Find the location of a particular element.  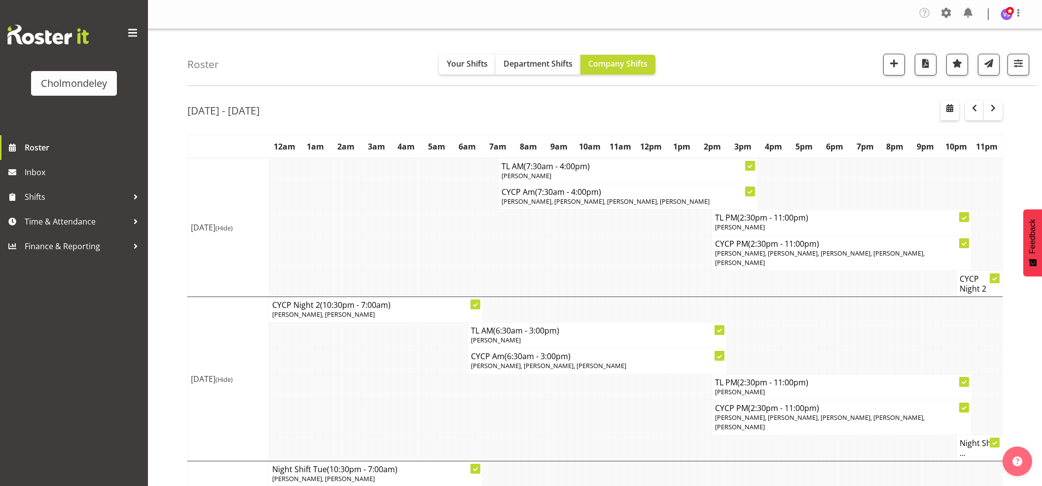

button: Filter Shifts is located at coordinates (1018, 65).